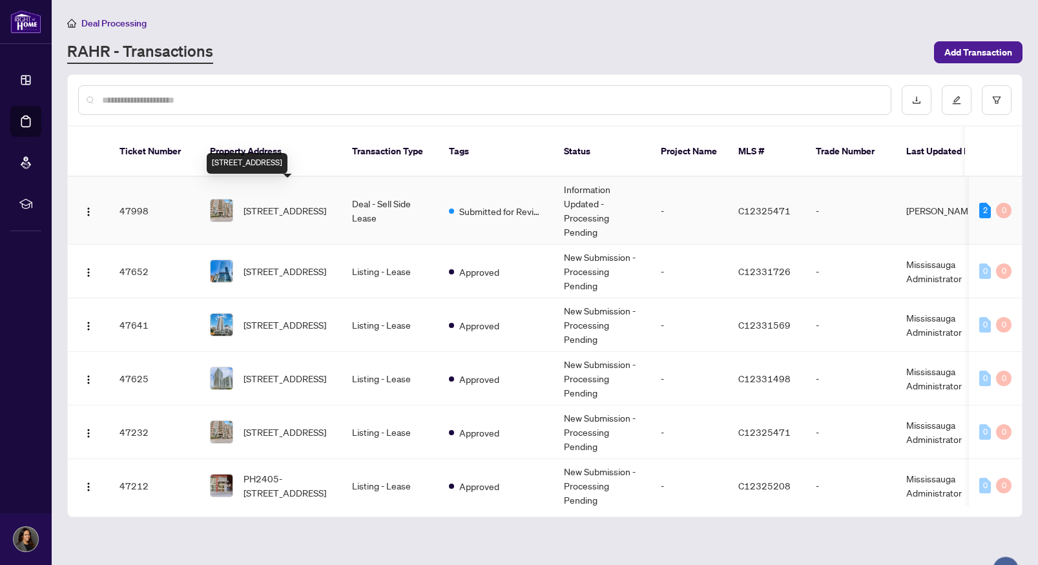 The width and height of the screenshot is (1038, 565). Describe the element at coordinates (1005, 539) in the screenshot. I see `button: Open asap` at that location.